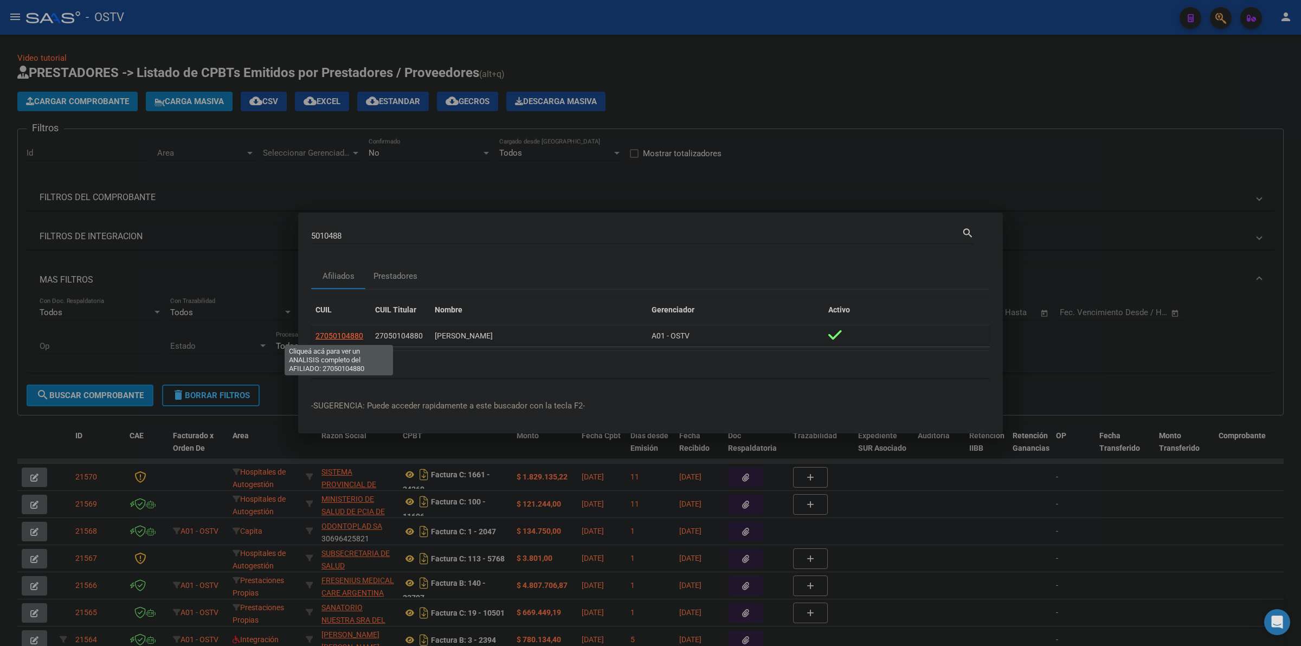  What do you see at coordinates (539, 310) in the screenshot?
I see `datatable-header-cell: Nombre` at bounding box center [539, 310].